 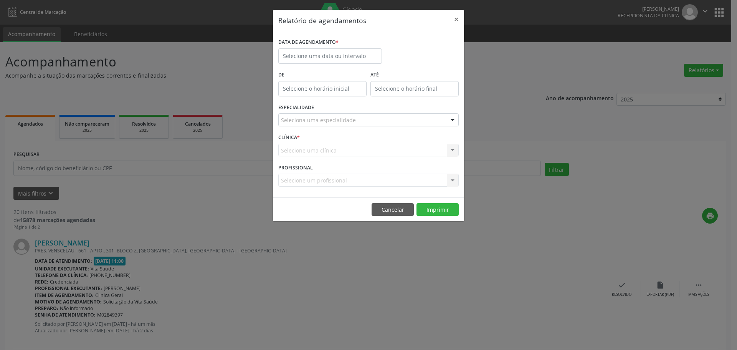 What do you see at coordinates (323, 89) in the screenshot?
I see `input: Selecione o horário inicial` at bounding box center [323, 89].